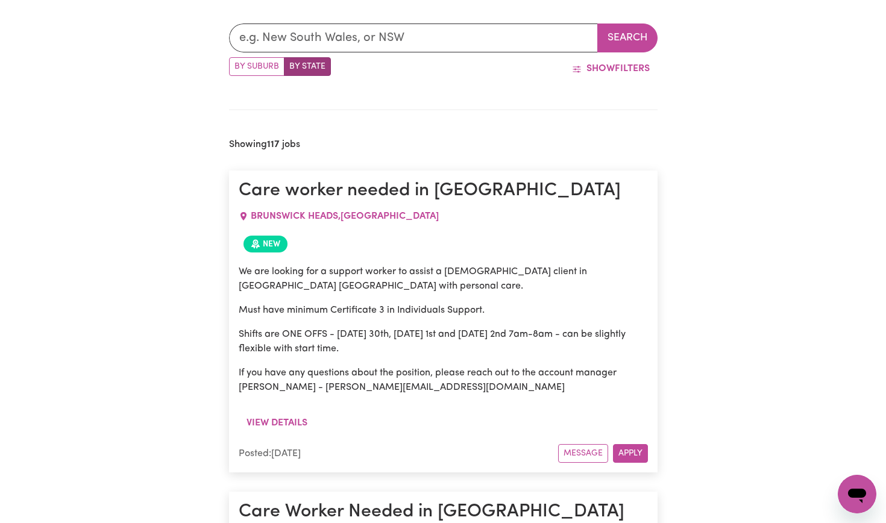 The height and width of the screenshot is (523, 886). I want to click on button: Message, so click(583, 453).